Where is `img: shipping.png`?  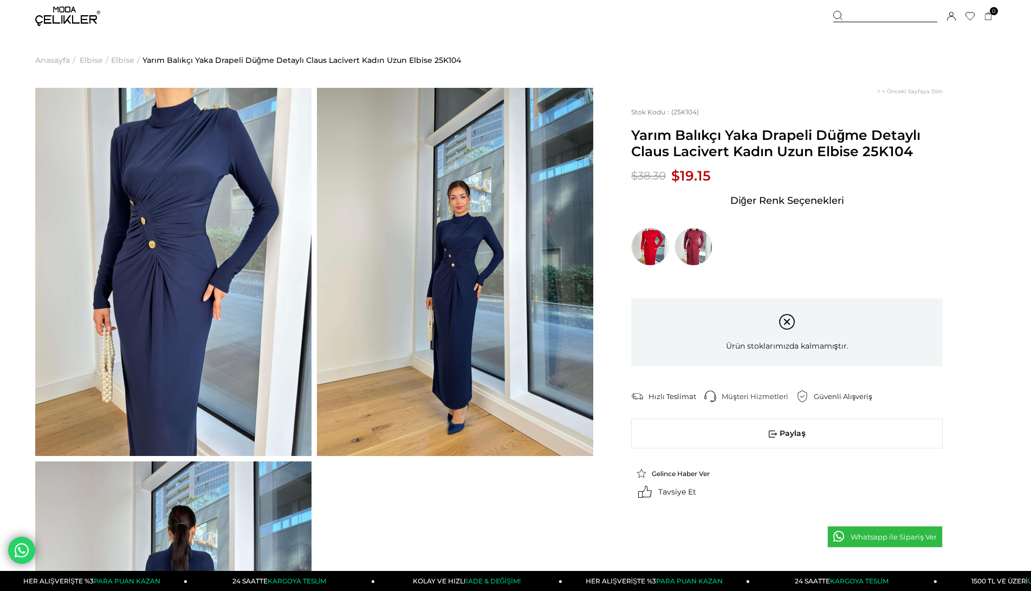
img: shipping.png is located at coordinates (637, 396).